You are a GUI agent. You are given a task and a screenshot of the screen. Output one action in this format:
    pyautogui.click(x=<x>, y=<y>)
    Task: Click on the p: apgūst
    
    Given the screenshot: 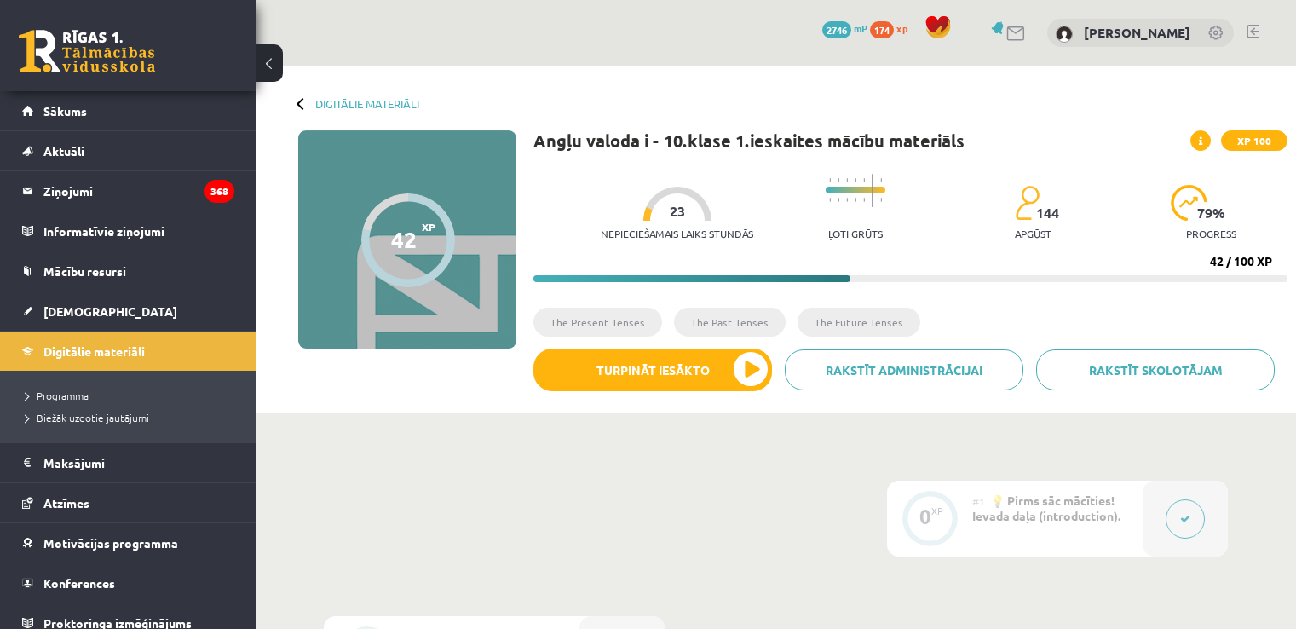 What is the action you would take?
    pyautogui.click(x=1033, y=234)
    